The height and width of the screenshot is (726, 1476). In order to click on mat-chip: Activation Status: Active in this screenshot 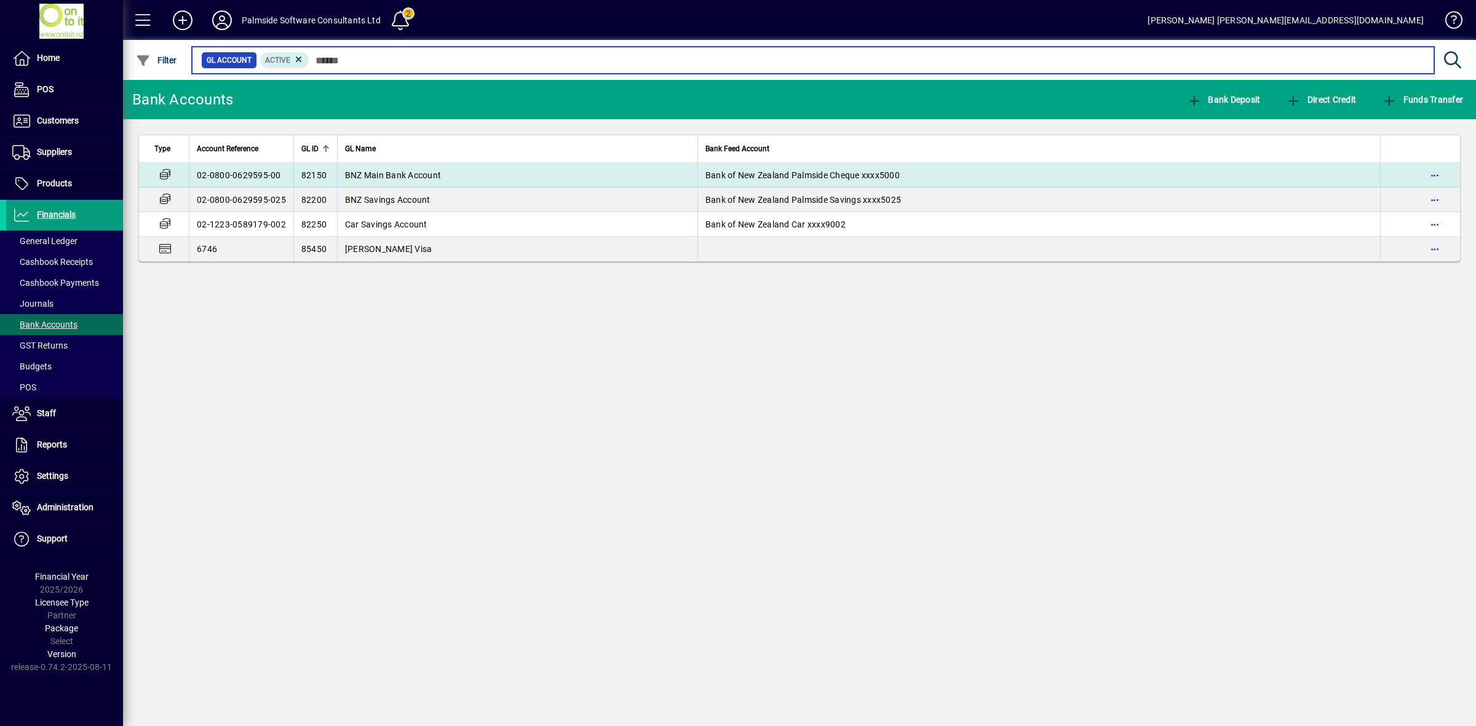, I will do `click(285, 60)`.